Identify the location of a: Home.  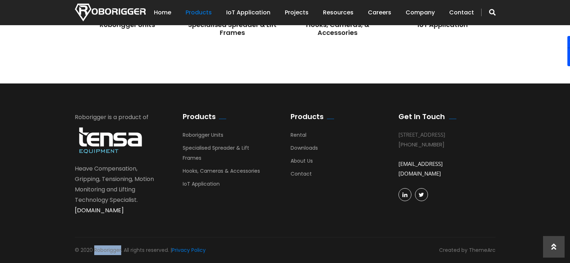
(162, 13).